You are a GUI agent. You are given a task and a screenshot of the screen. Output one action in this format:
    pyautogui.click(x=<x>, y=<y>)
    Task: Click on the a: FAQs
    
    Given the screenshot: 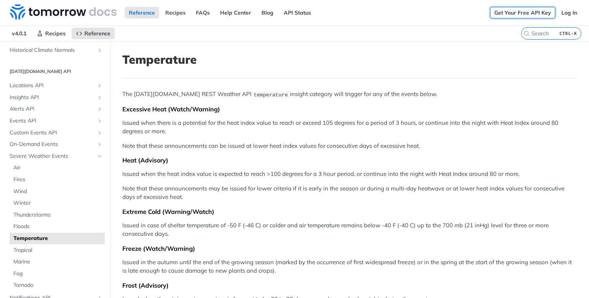 What is the action you would take?
    pyautogui.click(x=203, y=13)
    